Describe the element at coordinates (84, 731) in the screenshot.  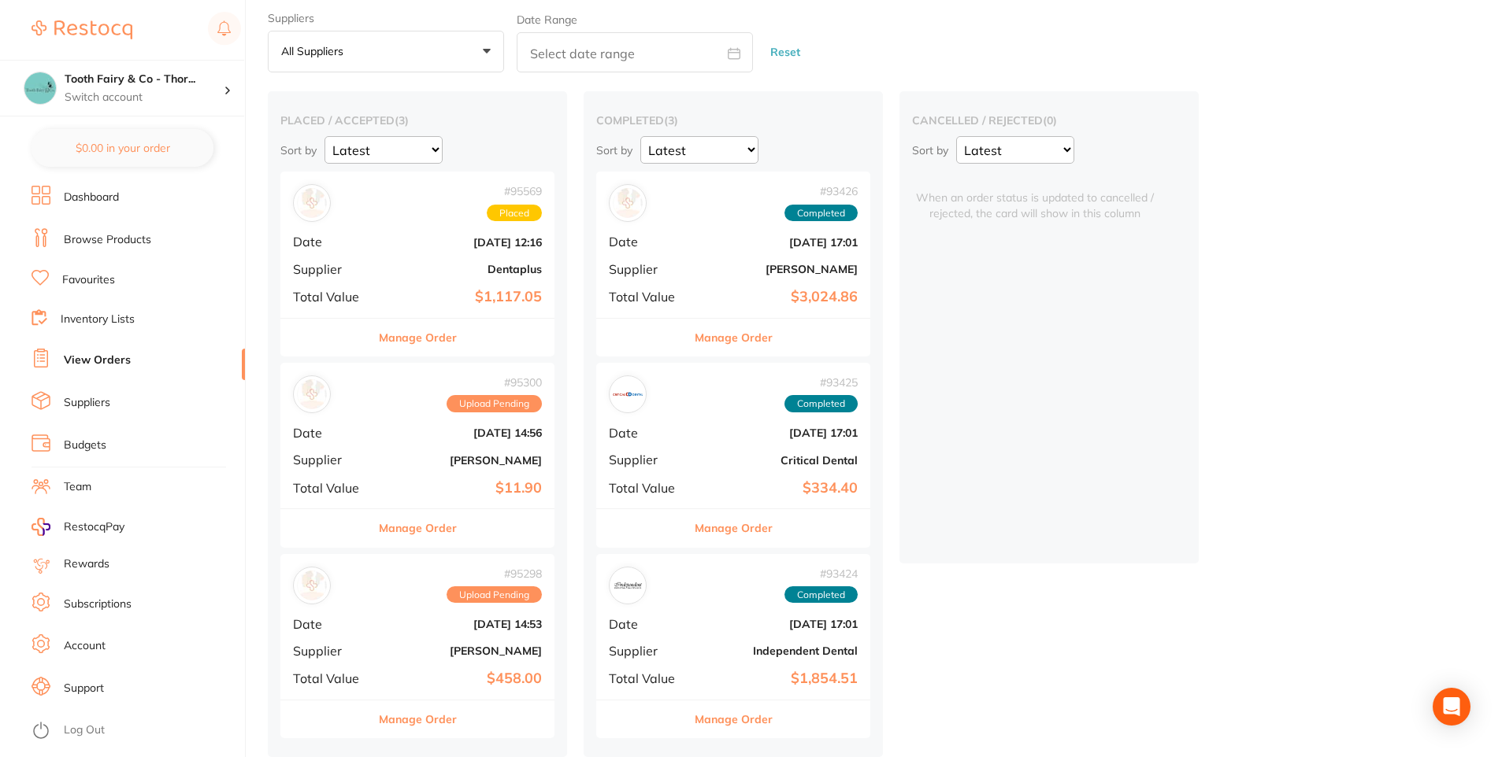
I see `a: Log Out` at that location.